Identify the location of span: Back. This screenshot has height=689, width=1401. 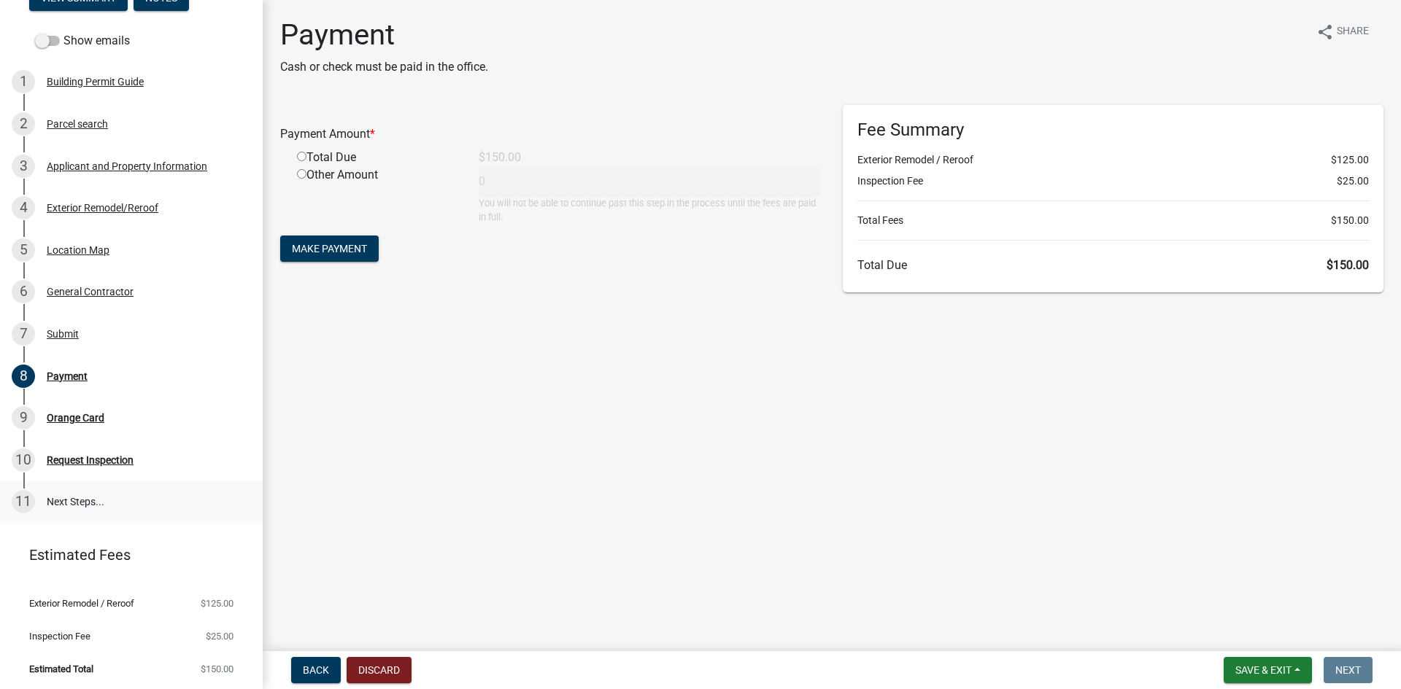
(316, 670).